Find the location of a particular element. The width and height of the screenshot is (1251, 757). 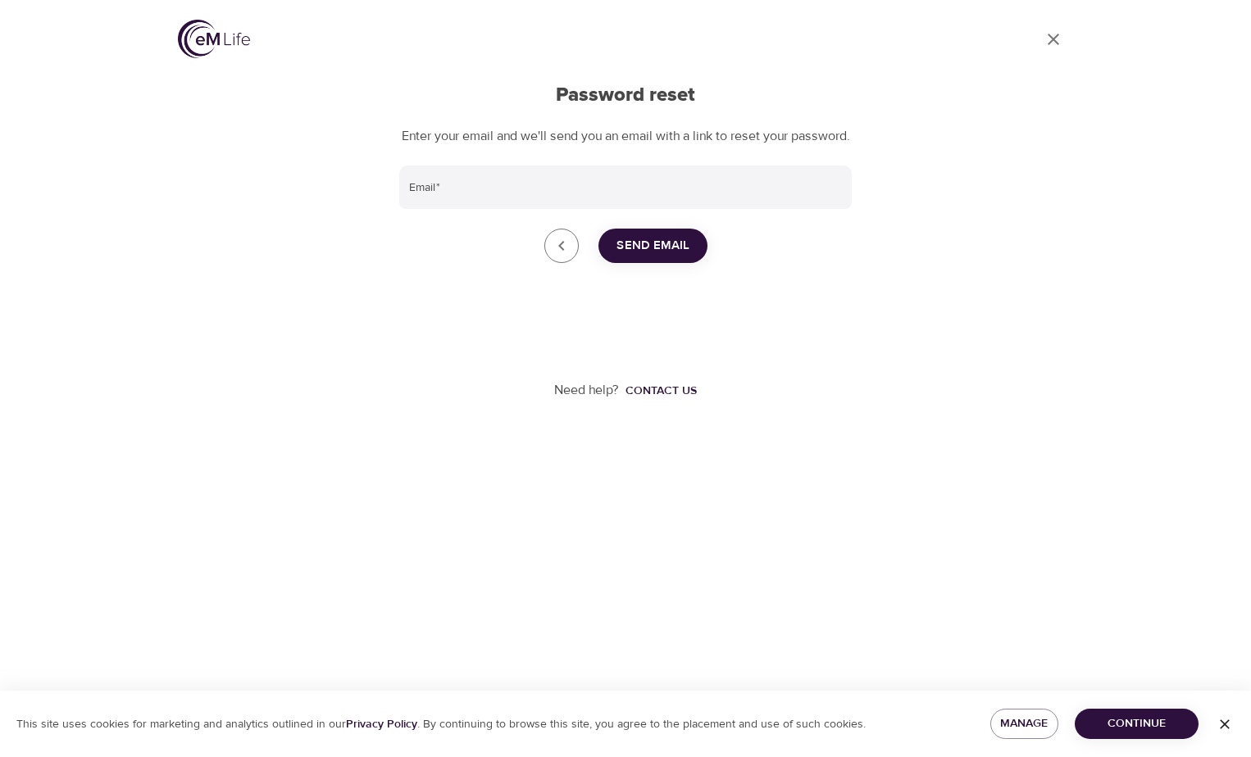

a: Privacy Policy is located at coordinates (381, 725).